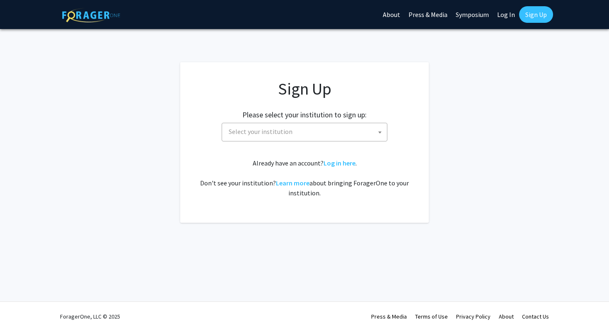 The height and width of the screenshot is (331, 609). I want to click on a: Log in here, so click(340, 163).